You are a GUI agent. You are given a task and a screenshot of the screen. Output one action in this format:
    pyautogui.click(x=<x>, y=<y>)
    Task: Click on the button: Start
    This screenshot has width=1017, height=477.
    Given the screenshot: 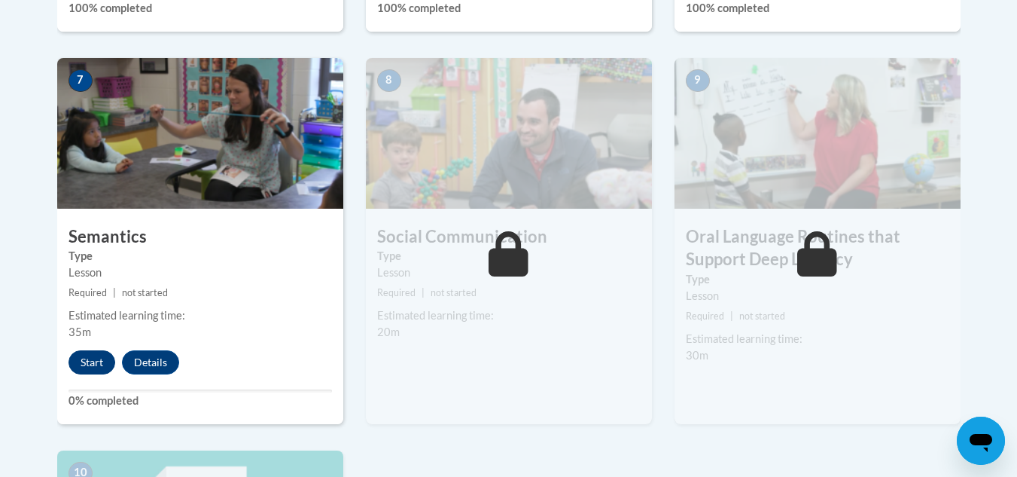 What is the action you would take?
    pyautogui.click(x=92, y=362)
    